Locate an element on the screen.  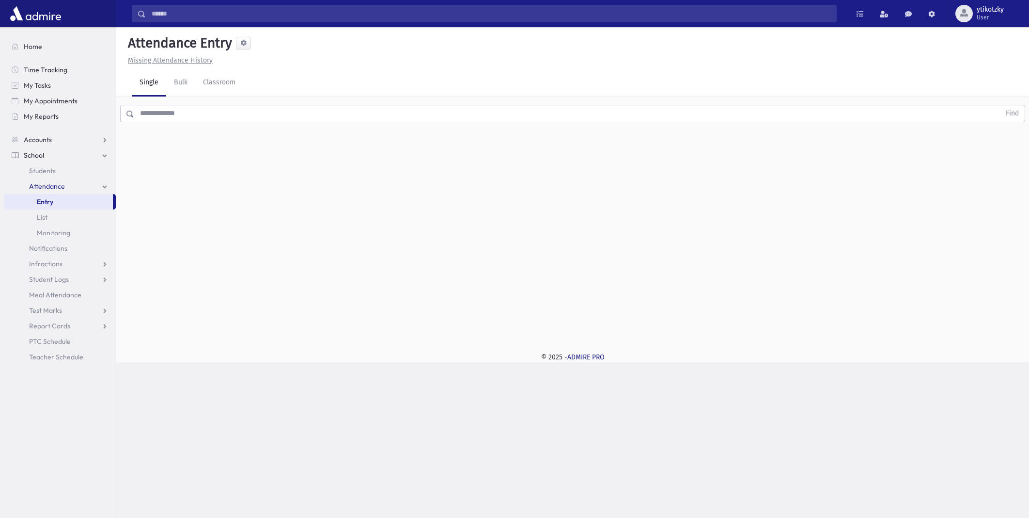
a: Attendance is located at coordinates (60, 186).